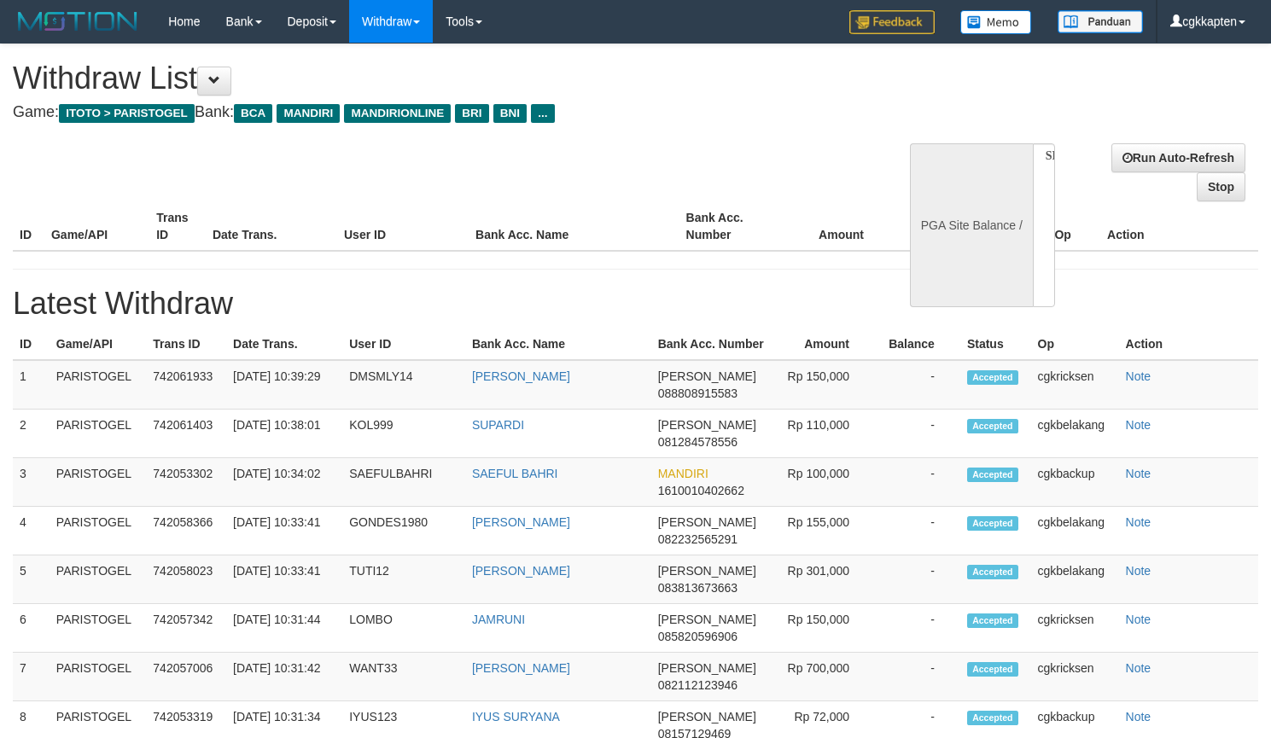  I want to click on td: KOL999, so click(404, 434).